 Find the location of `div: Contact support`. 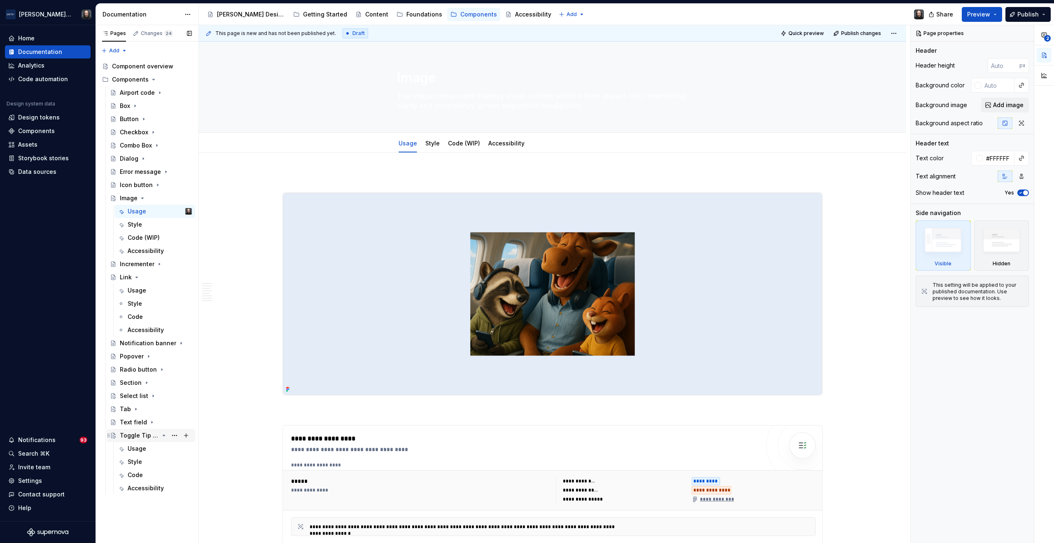

div: Contact support is located at coordinates (41, 494).